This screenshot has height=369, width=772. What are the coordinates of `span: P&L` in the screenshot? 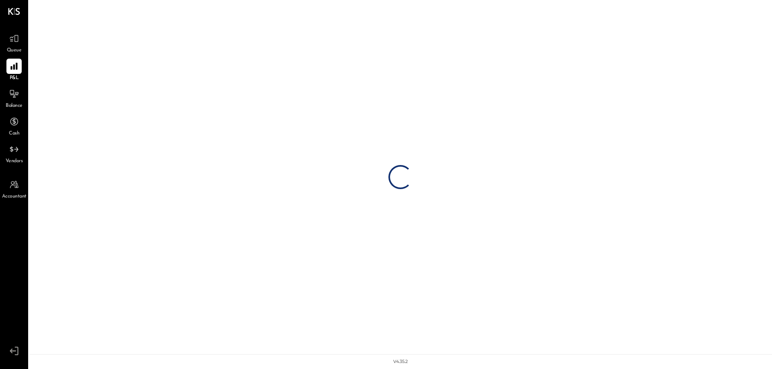 It's located at (14, 78).